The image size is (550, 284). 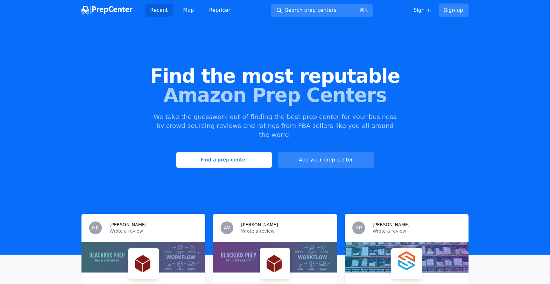 I want to click on a: Sign up, so click(x=454, y=10).